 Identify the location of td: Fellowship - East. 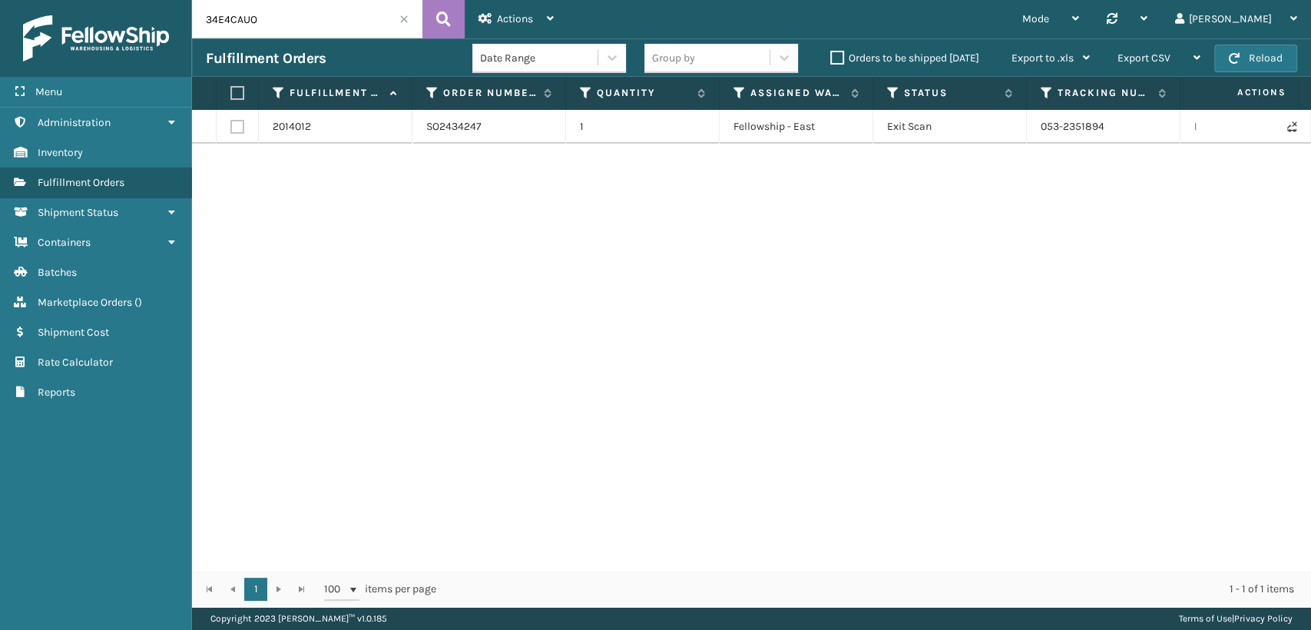
(797, 127).